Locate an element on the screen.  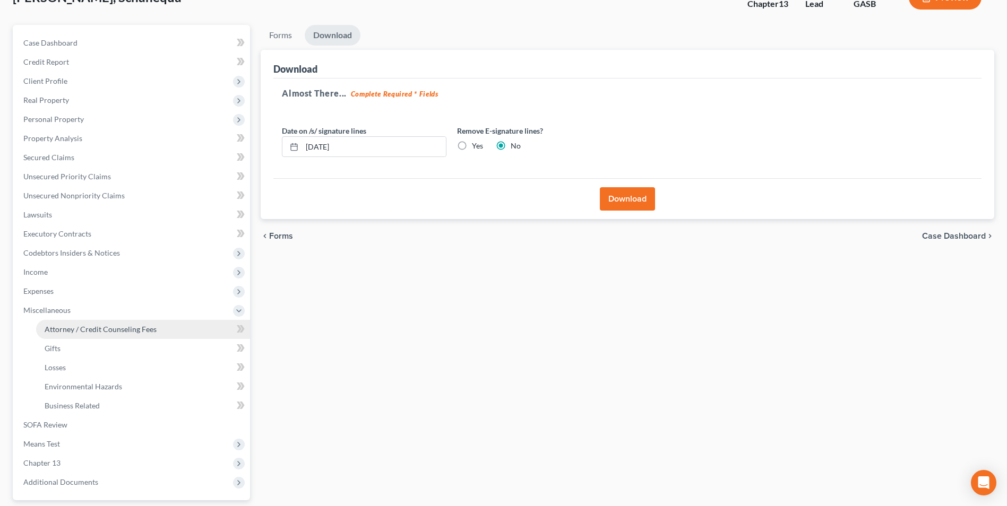
a: Unsecured Priority Claims is located at coordinates (132, 177).